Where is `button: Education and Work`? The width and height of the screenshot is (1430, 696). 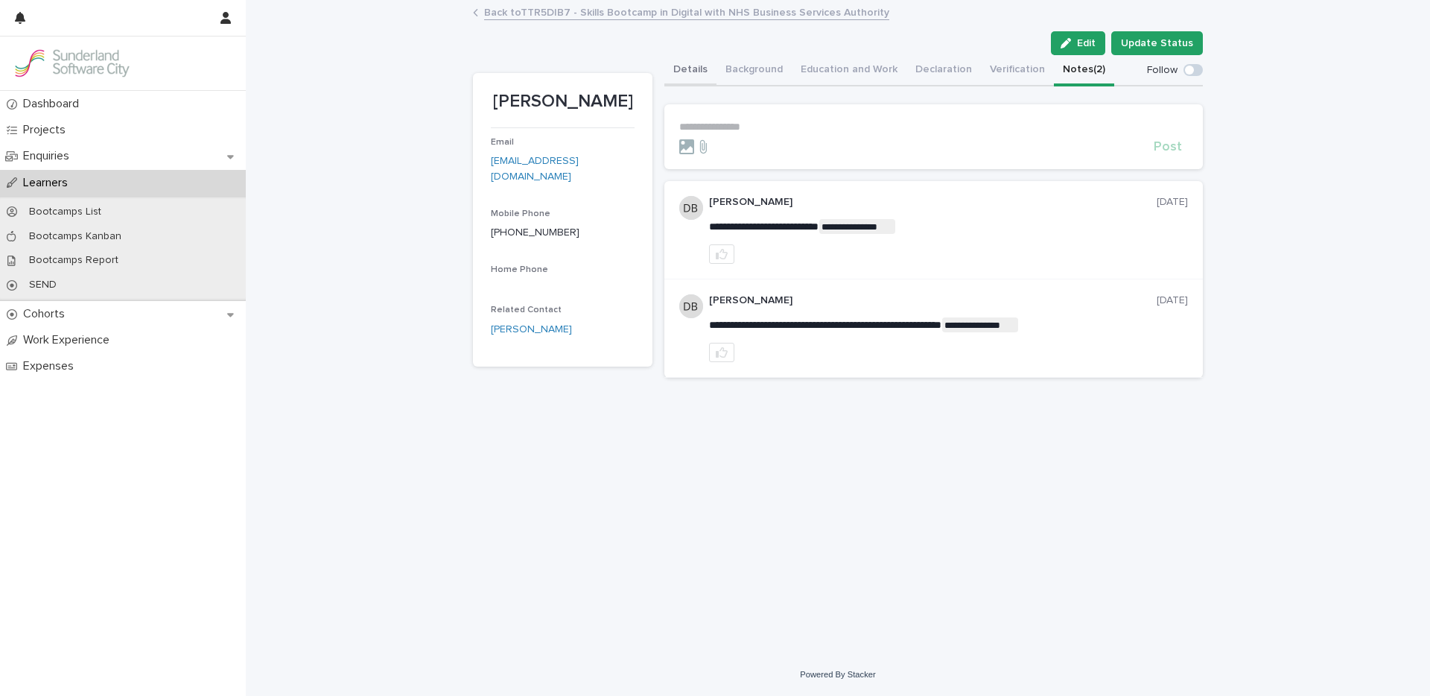
button: Education and Work is located at coordinates (849, 71).